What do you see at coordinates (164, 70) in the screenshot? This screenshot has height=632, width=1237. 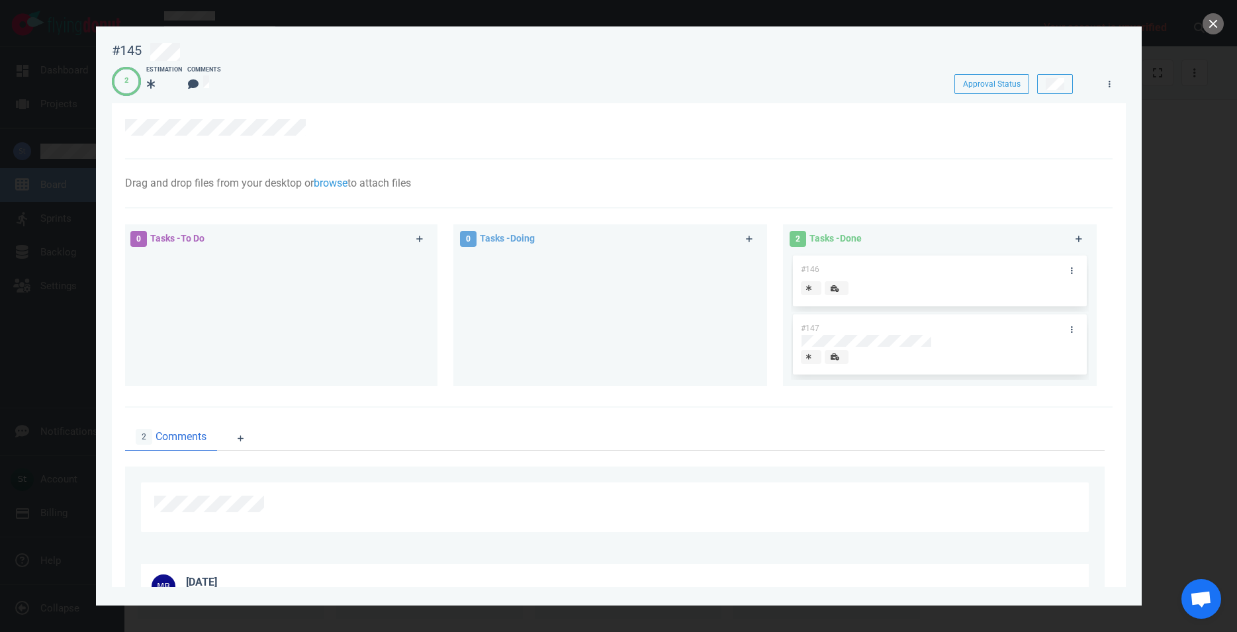 I see `div: Estimation` at bounding box center [164, 70].